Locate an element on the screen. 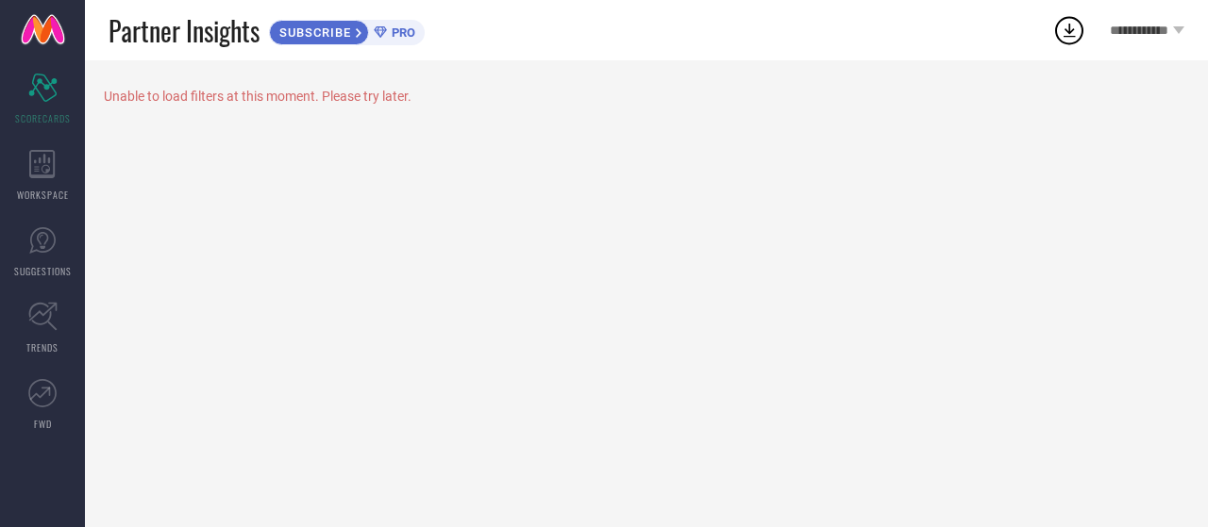  a: SUBSCRIBEPRO is located at coordinates (346, 30).